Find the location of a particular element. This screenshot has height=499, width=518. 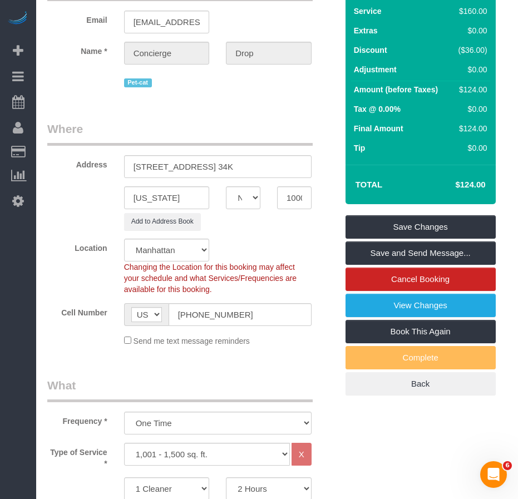

input: Zip Code is located at coordinates (294, 198).